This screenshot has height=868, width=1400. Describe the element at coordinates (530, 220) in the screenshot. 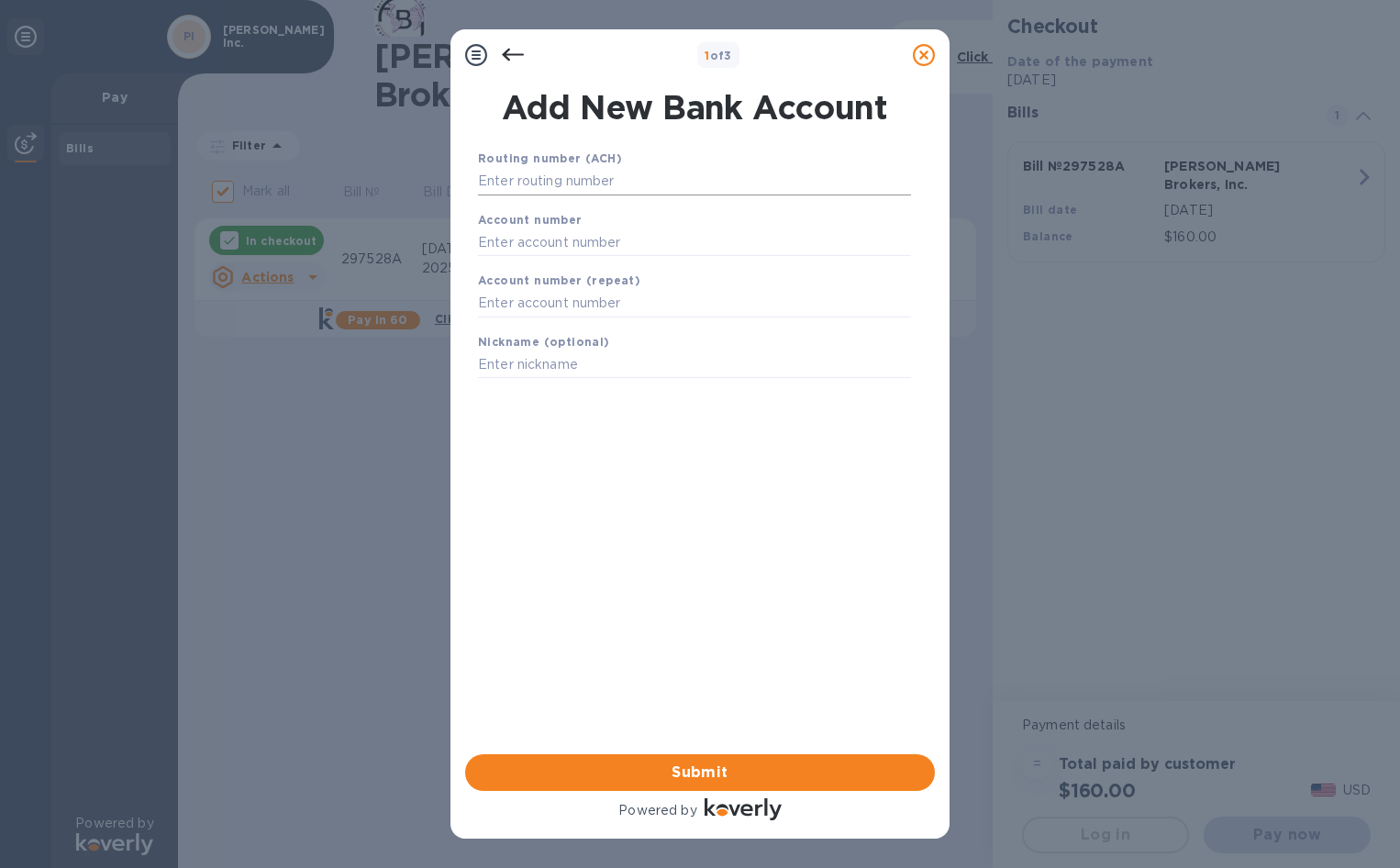

I see `b: Account number` at that location.